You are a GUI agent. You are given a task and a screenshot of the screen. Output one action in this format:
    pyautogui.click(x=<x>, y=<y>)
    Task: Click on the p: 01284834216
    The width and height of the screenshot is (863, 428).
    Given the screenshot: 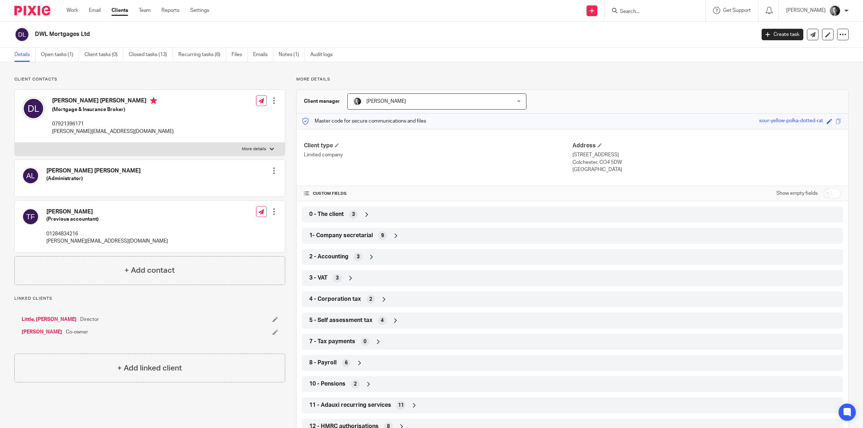 What is the action you would take?
    pyautogui.click(x=107, y=234)
    